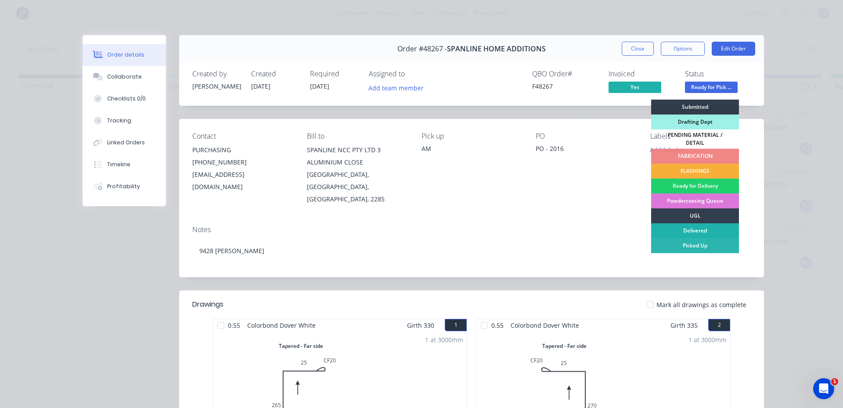 This screenshot has width=843, height=408. What do you see at coordinates (718, 74) in the screenshot?
I see `div: Status` at bounding box center [718, 74].